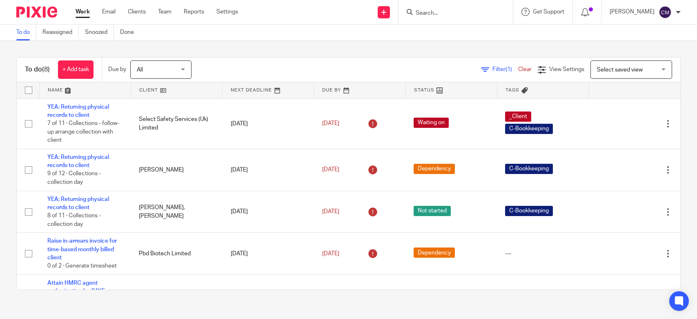  I want to click on span: View Settings, so click(566, 69).